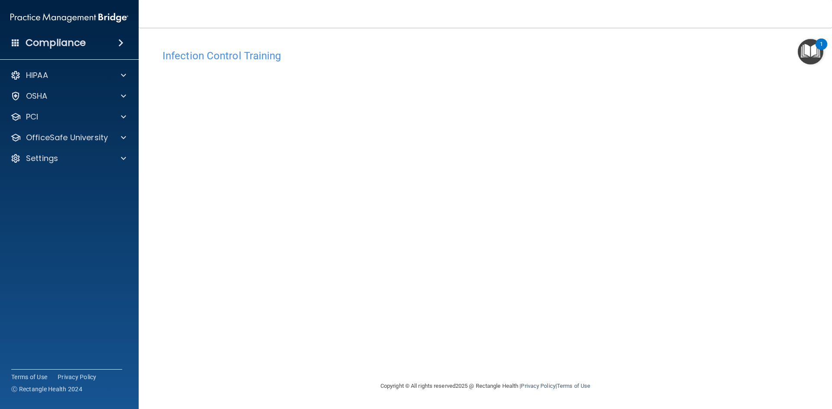  Describe the element at coordinates (69, 18) in the screenshot. I see `img: PMB logo` at that location.